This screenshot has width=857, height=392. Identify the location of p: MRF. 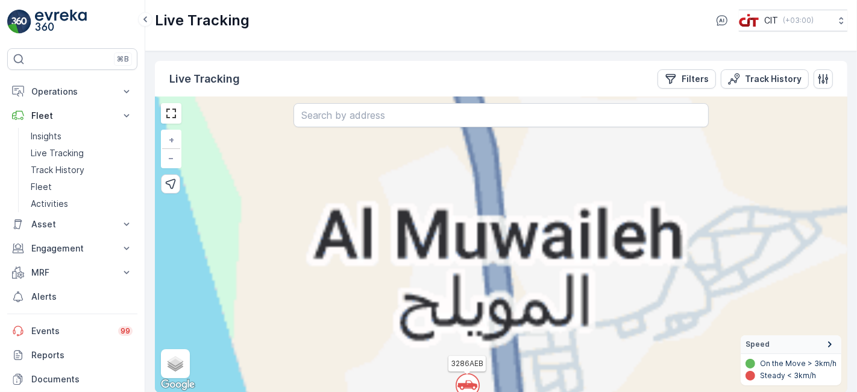
(72, 272).